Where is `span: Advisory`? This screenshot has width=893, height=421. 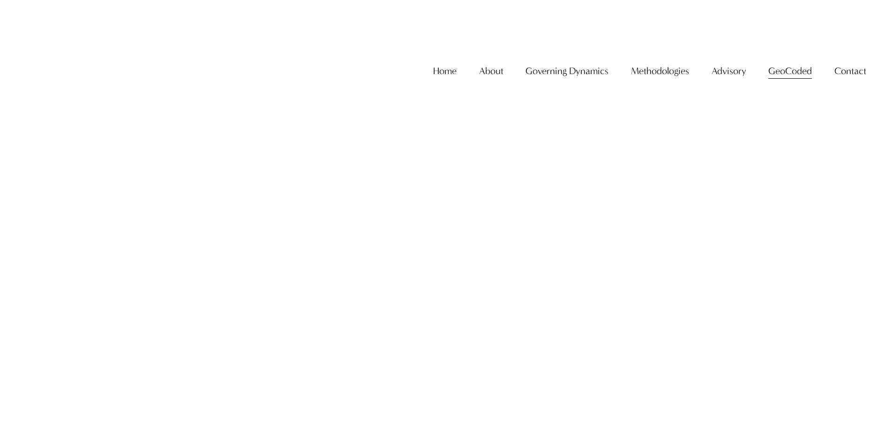 span: Advisory is located at coordinates (729, 71).